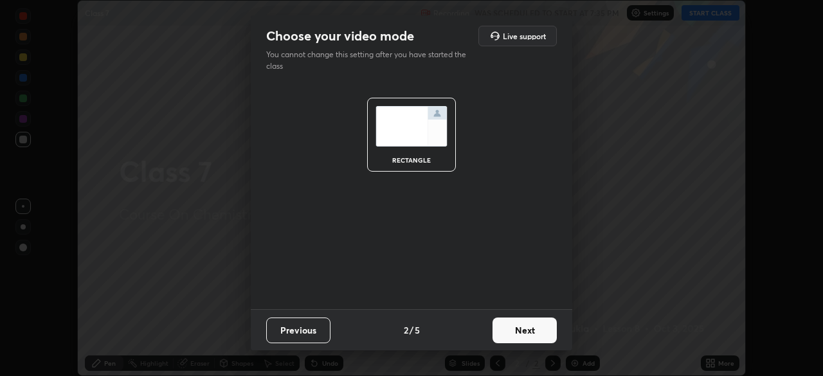 This screenshot has width=823, height=376. I want to click on button: Previous, so click(298, 330).